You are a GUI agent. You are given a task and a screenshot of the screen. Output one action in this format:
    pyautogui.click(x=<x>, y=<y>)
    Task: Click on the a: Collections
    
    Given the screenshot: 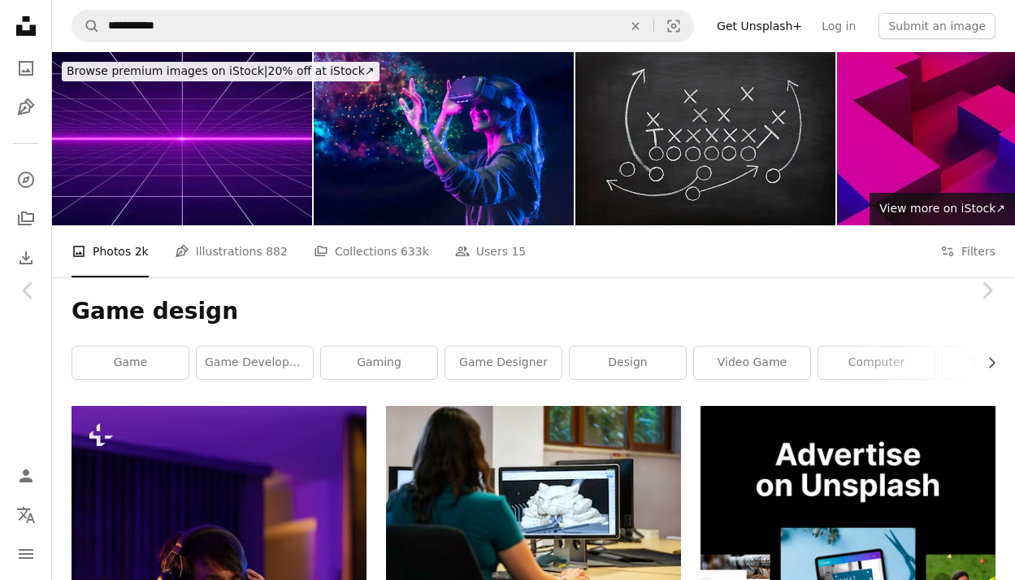 What is the action you would take?
    pyautogui.click(x=26, y=219)
    